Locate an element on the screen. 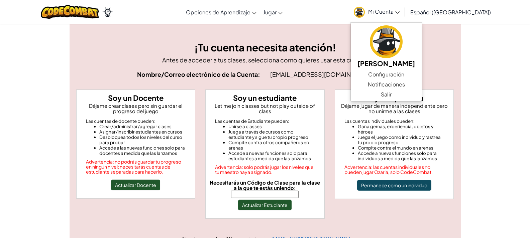 The image size is (530, 238). p: Antes de acceder a tus clases, selecciona como quieres usar esta cuenta. is located at coordinates (265, 60).